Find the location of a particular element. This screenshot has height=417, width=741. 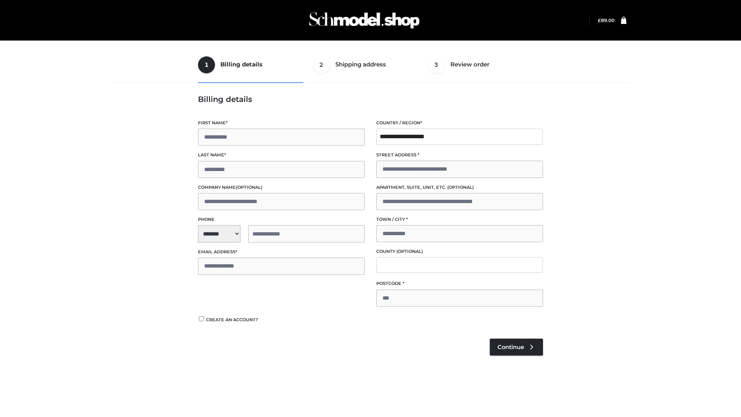

span: Create an account? is located at coordinates (232, 320).